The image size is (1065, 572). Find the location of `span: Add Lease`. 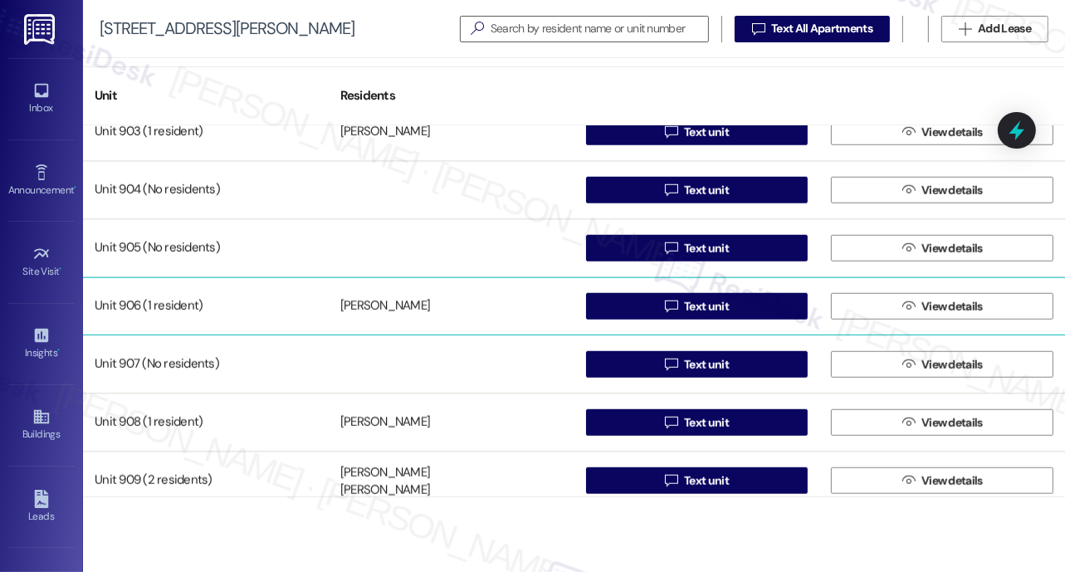

span: Add Lease is located at coordinates (1004, 28).